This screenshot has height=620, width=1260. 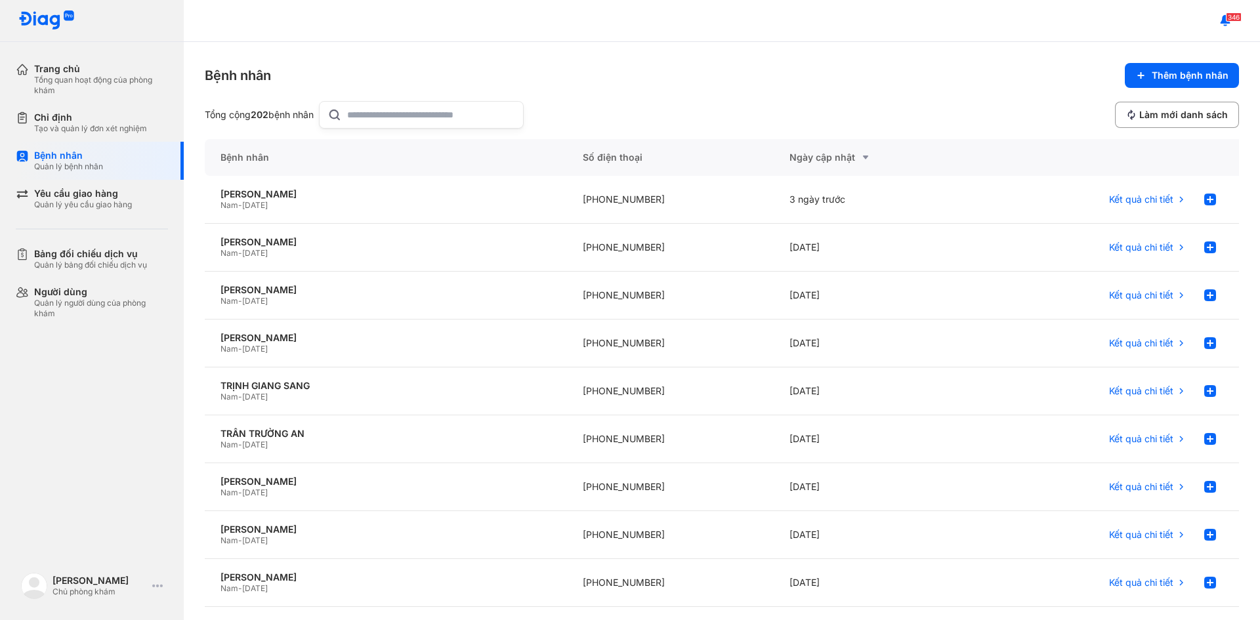 What do you see at coordinates (670, 158) in the screenshot?
I see `div: Số điện thoại` at bounding box center [670, 158].